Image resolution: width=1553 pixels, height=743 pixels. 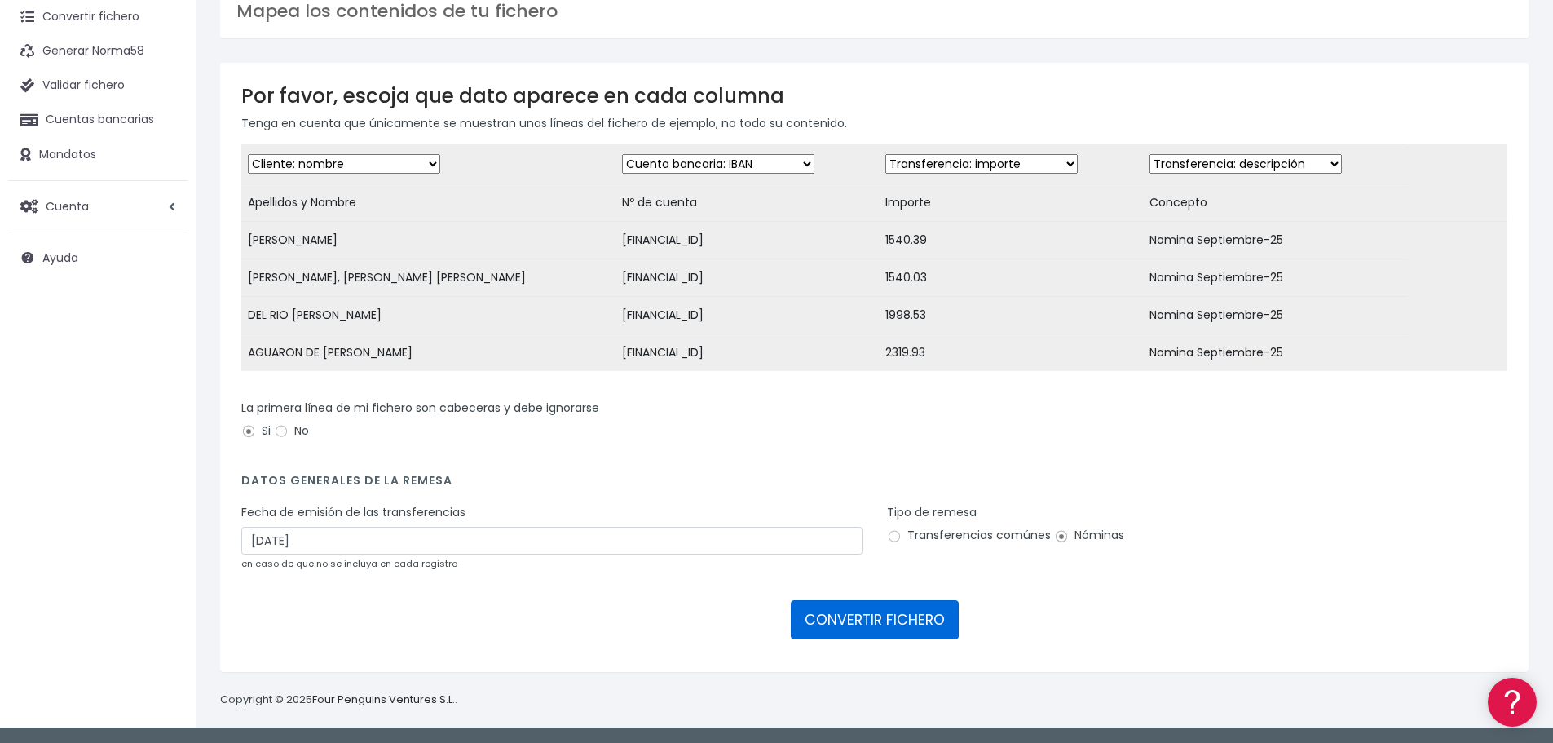 I want to click on h3: Por favor, escoja que dato aparece en cada columna, so click(x=874, y=95).